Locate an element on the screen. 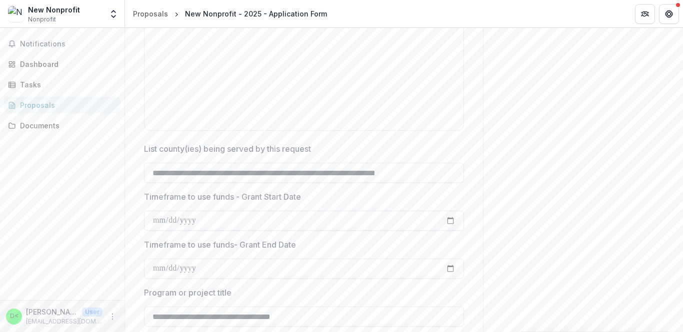  p: User is located at coordinates (92, 312).